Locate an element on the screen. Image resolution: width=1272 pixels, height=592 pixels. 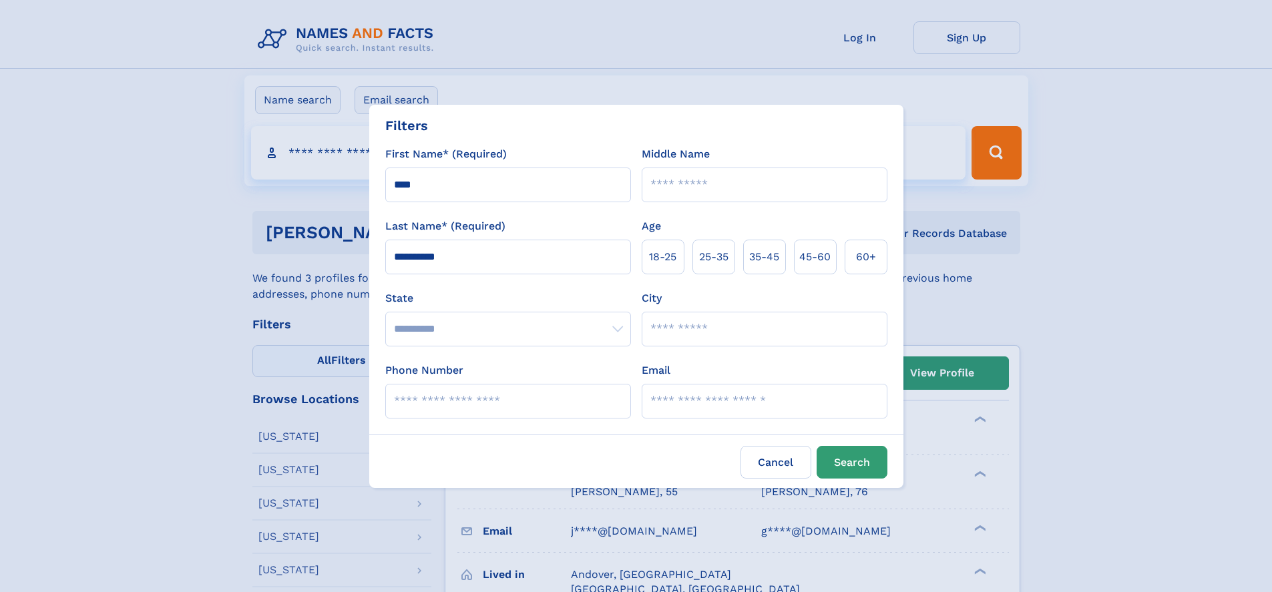
label: Age is located at coordinates (651, 226).